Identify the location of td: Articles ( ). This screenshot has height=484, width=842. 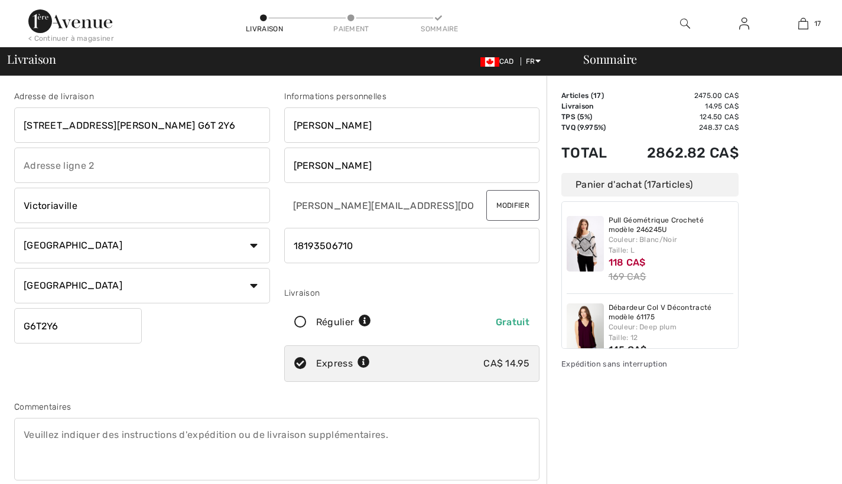
(591, 96).